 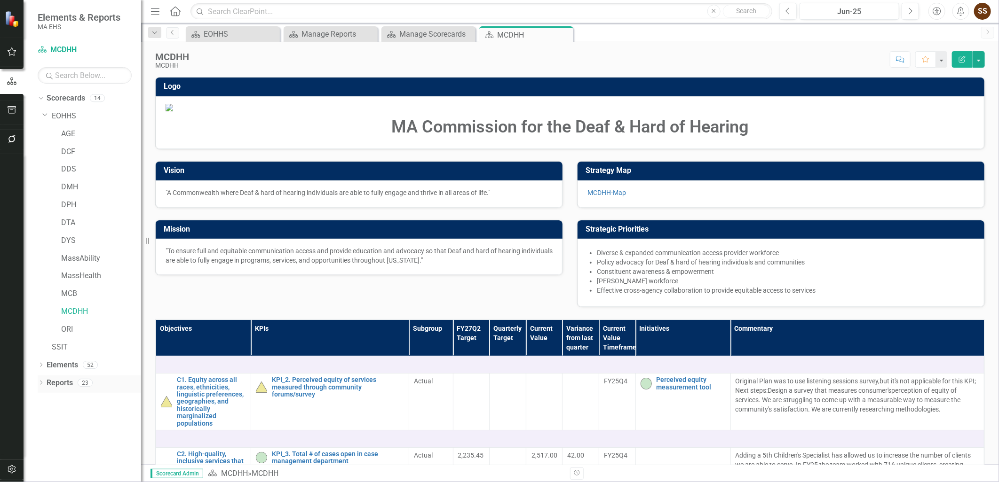 What do you see at coordinates (481, 11) in the screenshot?
I see `input: Search ClearPoint...` at bounding box center [481, 11].